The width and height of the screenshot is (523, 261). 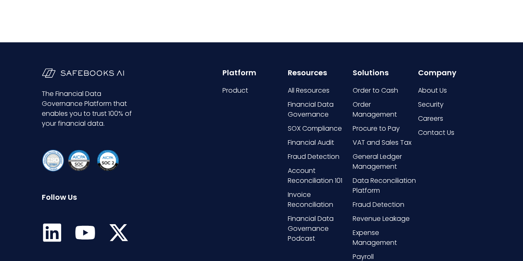 I want to click on a: General Ledger Management, so click(x=384, y=162).